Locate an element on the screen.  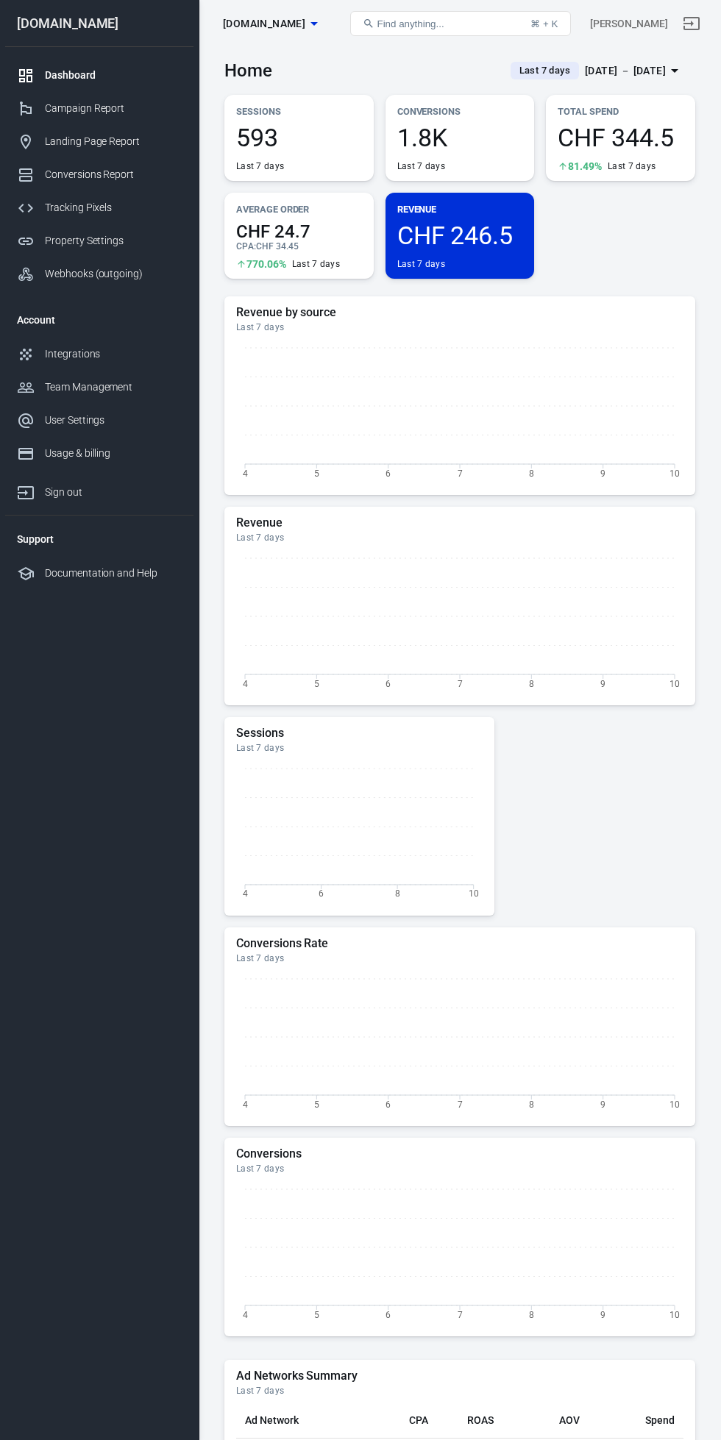
p: Total Spend is located at coordinates (620, 111).